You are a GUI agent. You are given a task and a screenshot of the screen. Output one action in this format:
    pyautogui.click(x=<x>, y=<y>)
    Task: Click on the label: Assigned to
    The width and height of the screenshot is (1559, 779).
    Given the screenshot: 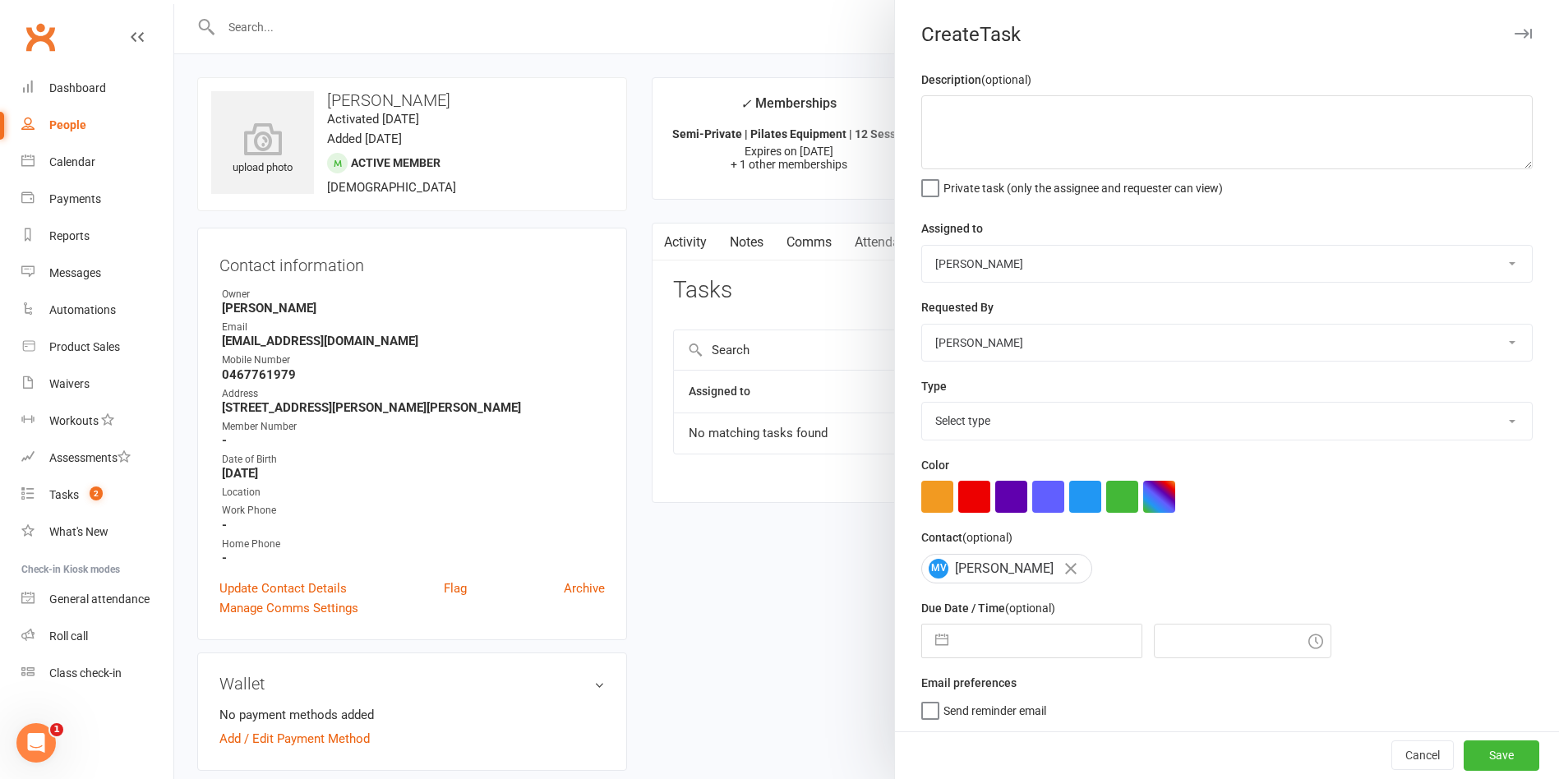 What is the action you would take?
    pyautogui.click(x=951, y=228)
    